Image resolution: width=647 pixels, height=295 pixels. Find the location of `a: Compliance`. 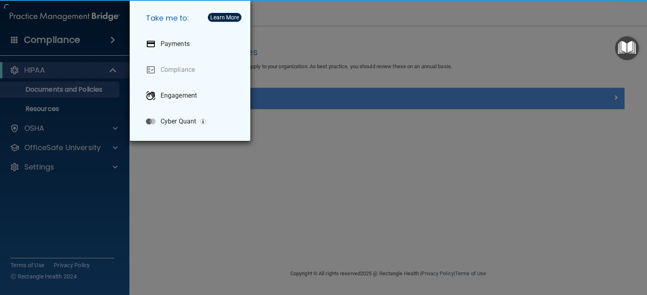

a: Compliance is located at coordinates (192, 70).